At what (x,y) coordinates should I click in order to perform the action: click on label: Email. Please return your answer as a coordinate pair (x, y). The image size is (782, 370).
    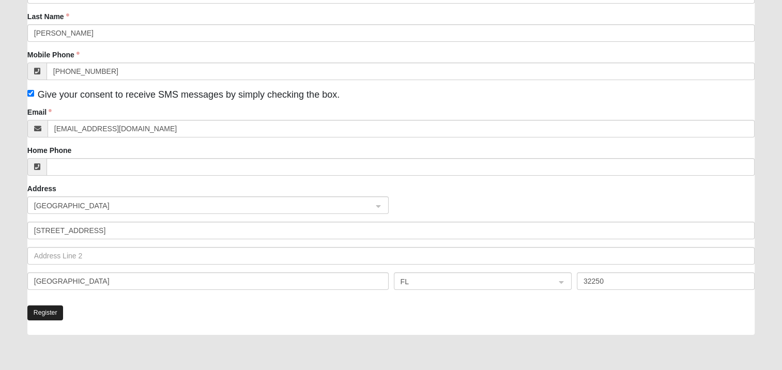
    Looking at the image, I should click on (39, 112).